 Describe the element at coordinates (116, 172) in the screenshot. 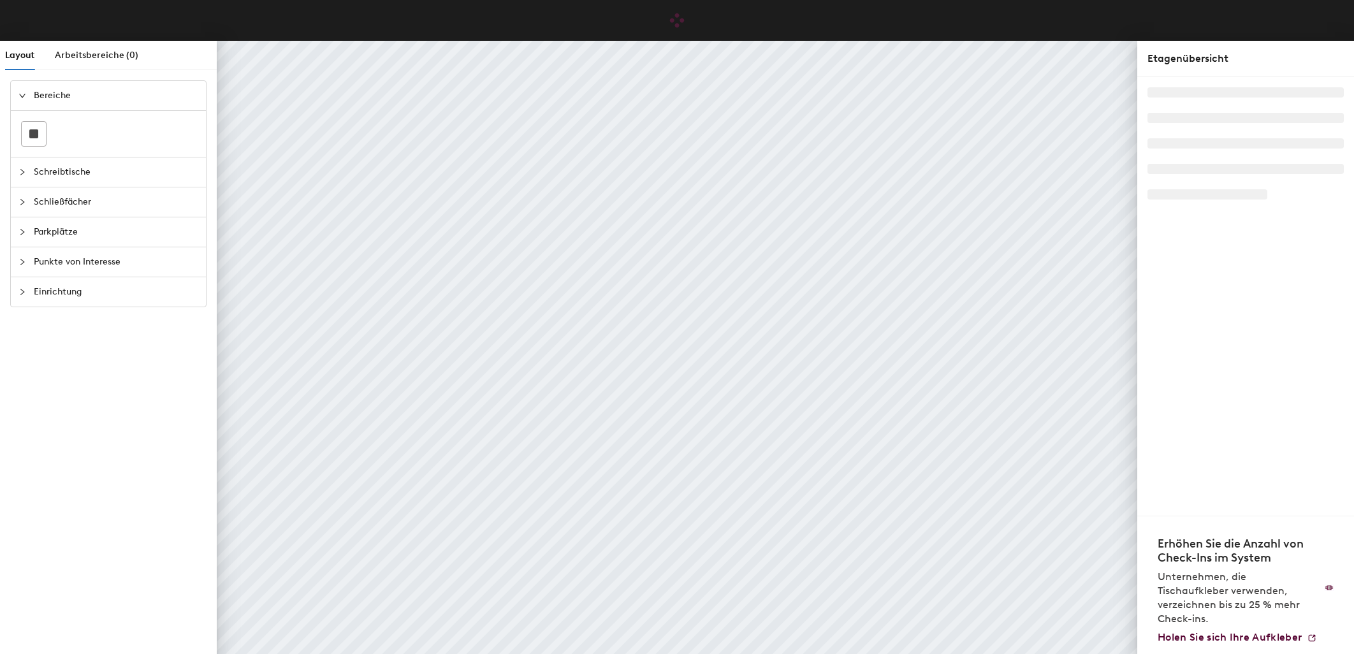

I see `span: Schreibtische` at that location.